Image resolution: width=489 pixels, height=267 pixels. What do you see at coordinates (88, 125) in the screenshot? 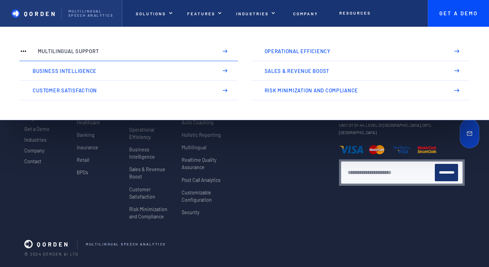
I see `a: Healthcare` at bounding box center [88, 125].